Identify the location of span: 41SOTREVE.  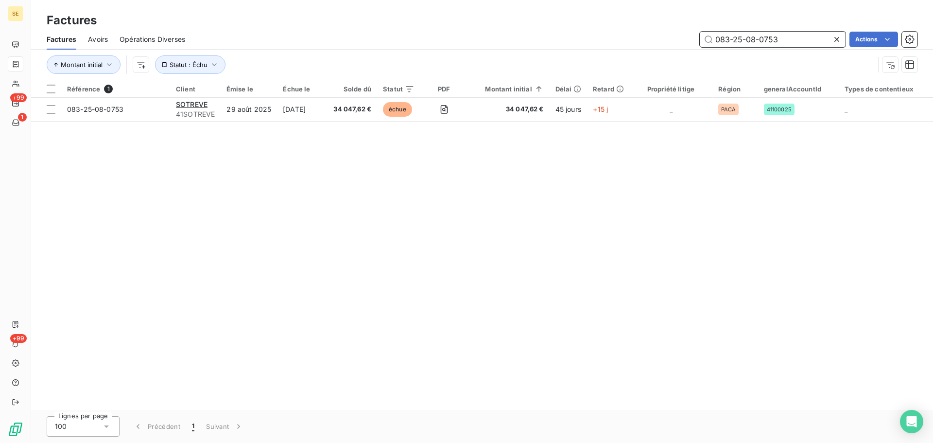
(195, 114).